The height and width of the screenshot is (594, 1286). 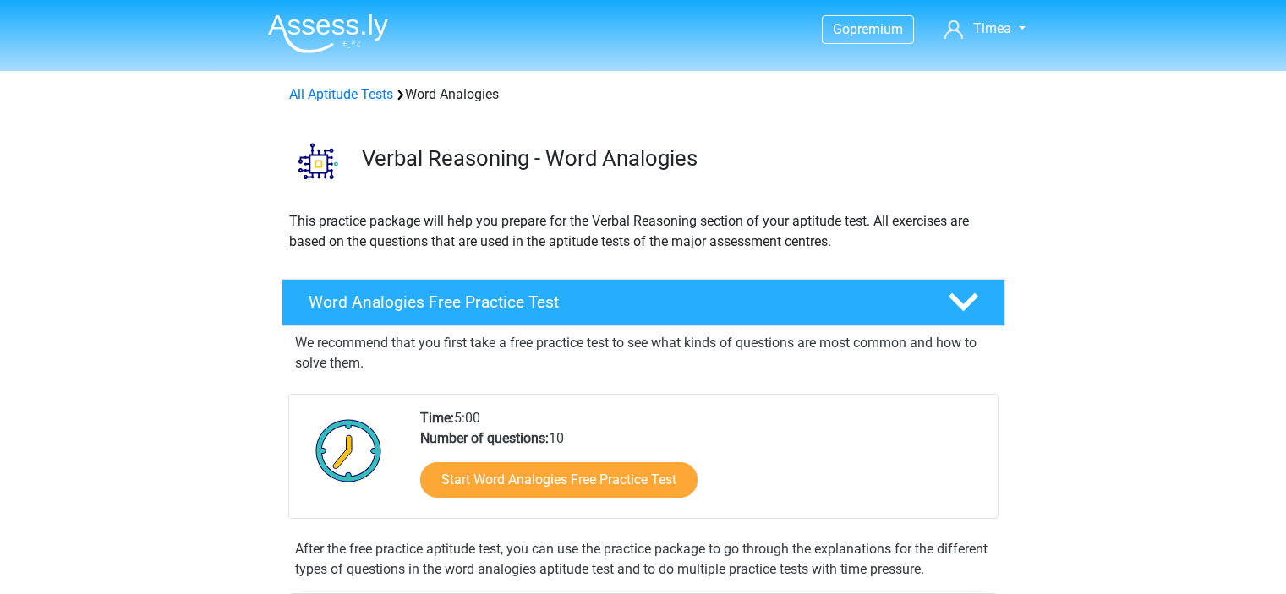 What do you see at coordinates (437, 418) in the screenshot?
I see `b: Time:` at bounding box center [437, 418].